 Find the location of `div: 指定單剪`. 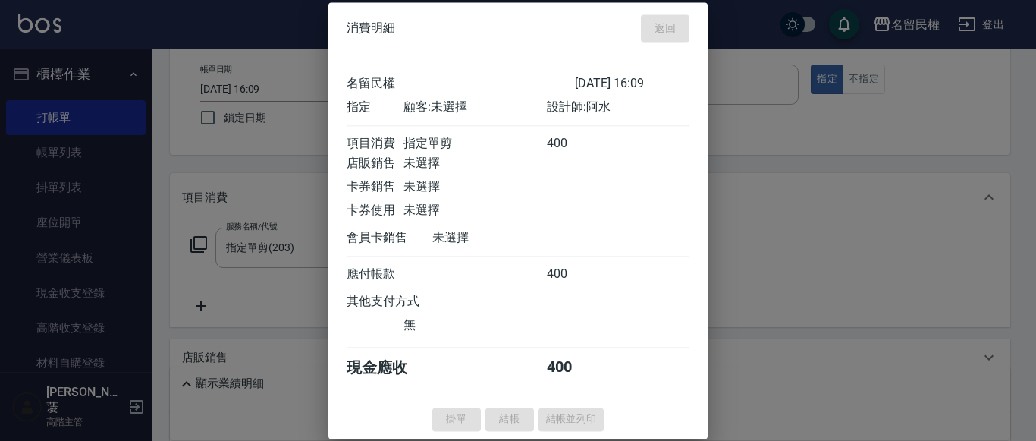

div: 指定單剪 is located at coordinates (475, 143).